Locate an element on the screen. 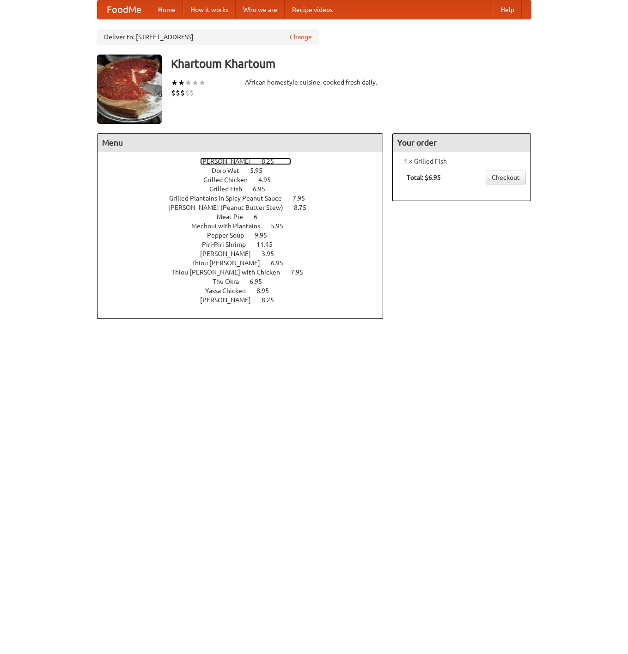 The image size is (628, 654). div: African homestyle cuisine, cooked fresh daily. is located at coordinates (314, 82).